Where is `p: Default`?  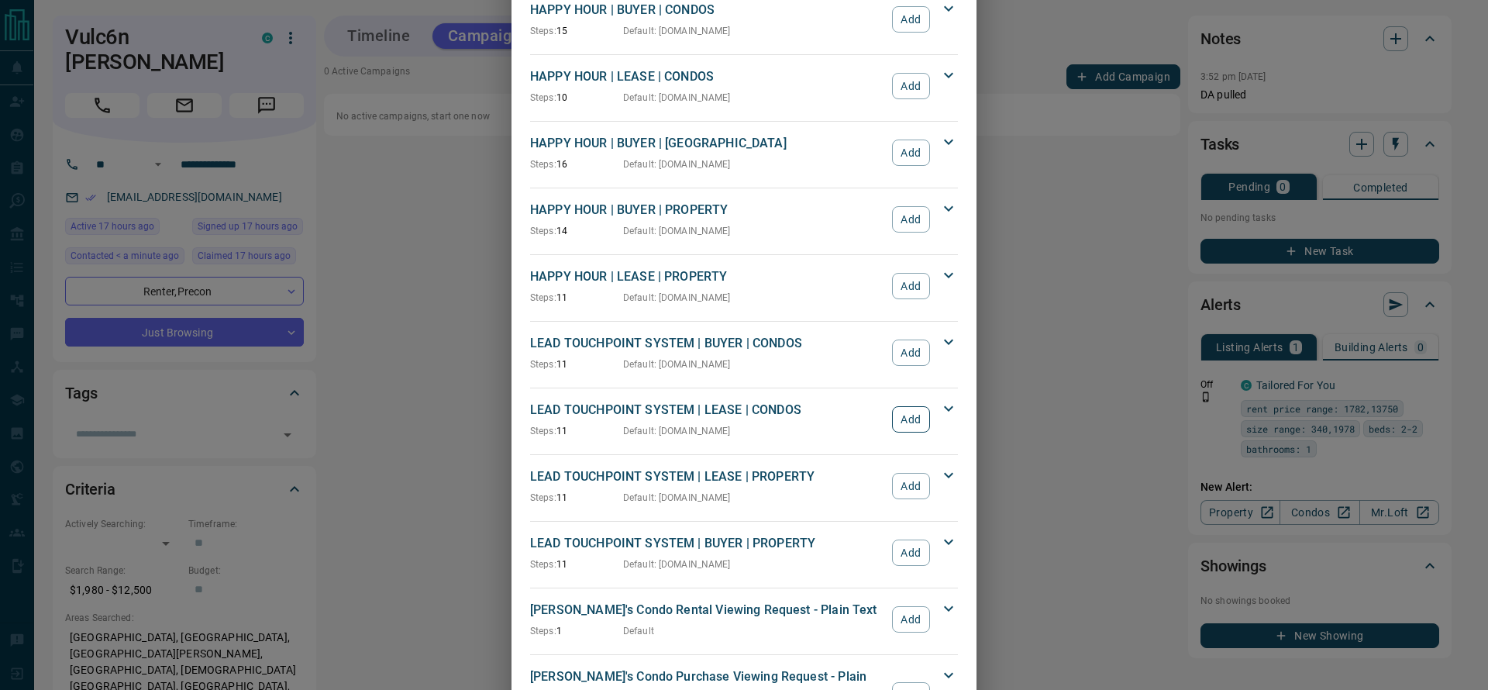 p: Default is located at coordinates (639, 631).